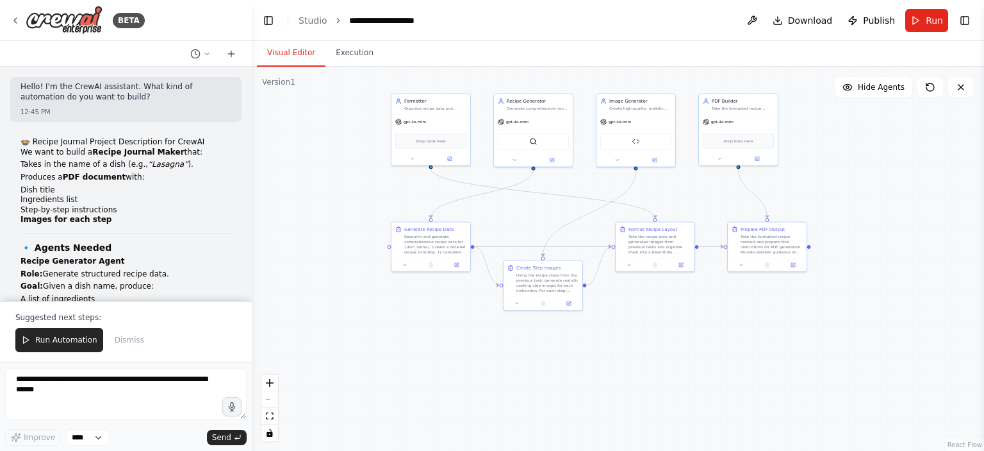  Describe the element at coordinates (138, 152) in the screenshot. I see `strong: Recipe Journal Maker` at that location.